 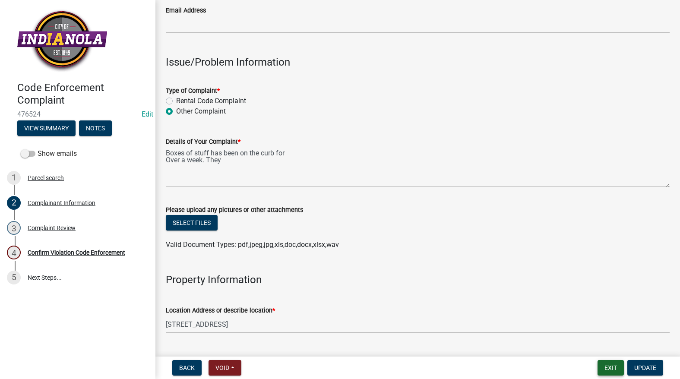 What do you see at coordinates (417, 280) in the screenshot?
I see `h4: Property Information` at bounding box center [417, 280].